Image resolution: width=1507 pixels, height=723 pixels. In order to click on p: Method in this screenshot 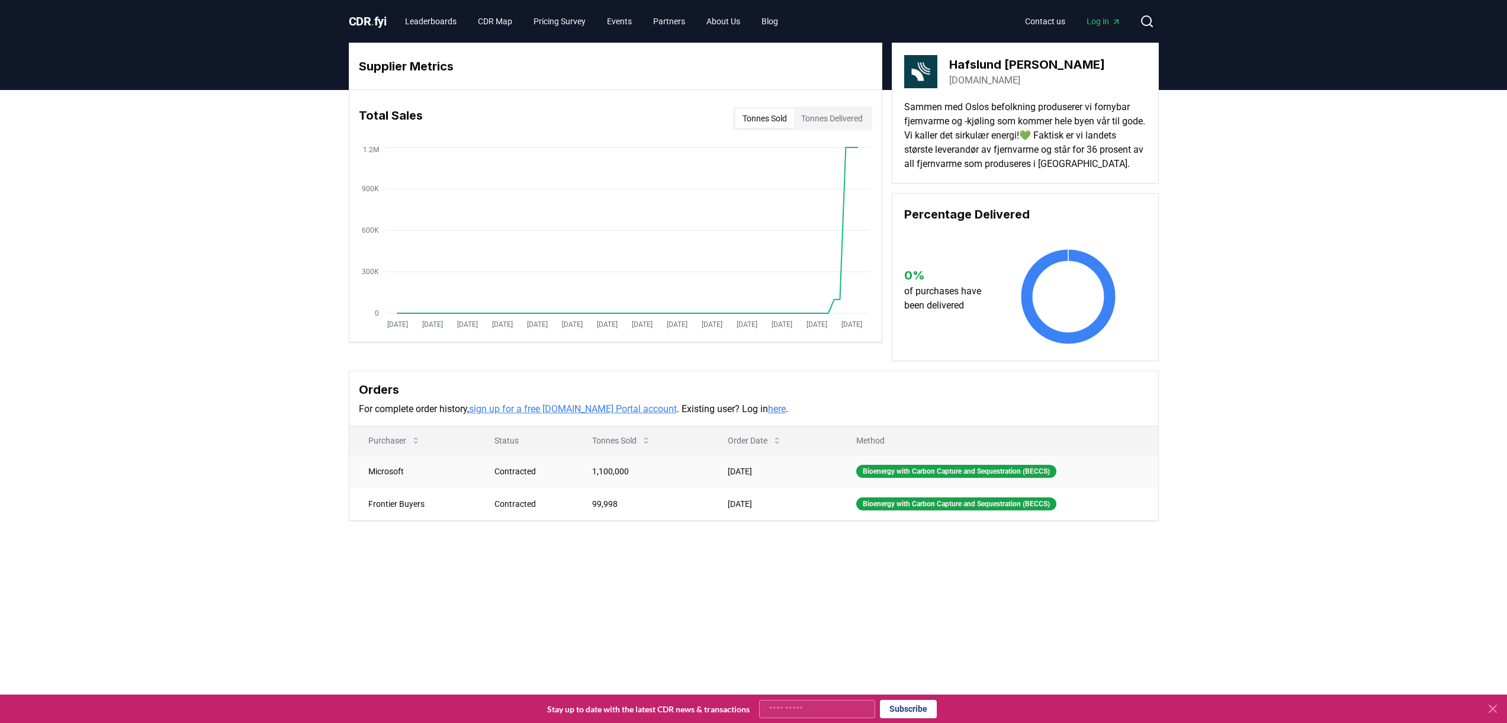, I will do `click(997, 440)`.